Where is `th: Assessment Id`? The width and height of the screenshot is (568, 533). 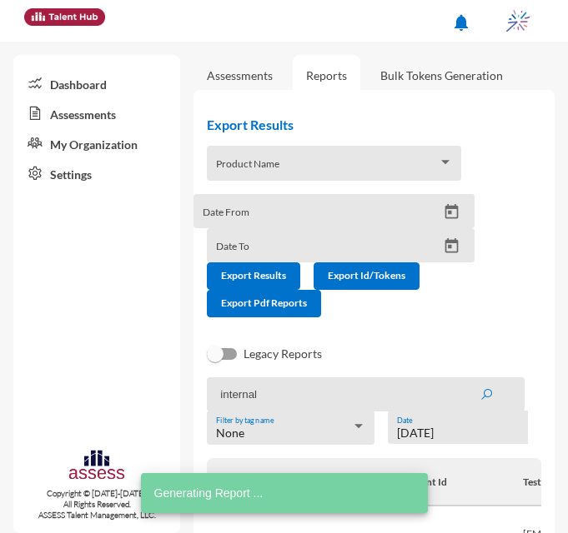 th: Assessment Id is located at coordinates (453, 483).